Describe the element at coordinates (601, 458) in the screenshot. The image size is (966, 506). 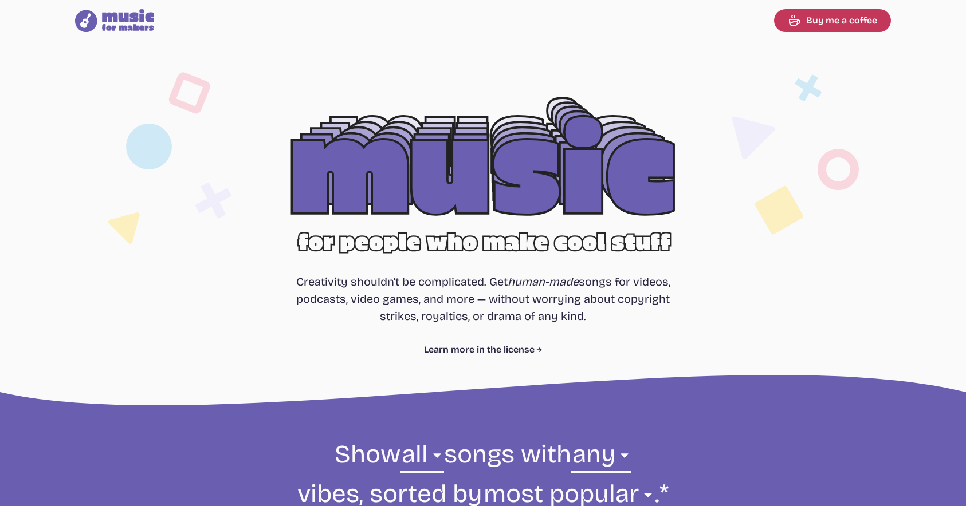
I see `select: vibe` at that location.